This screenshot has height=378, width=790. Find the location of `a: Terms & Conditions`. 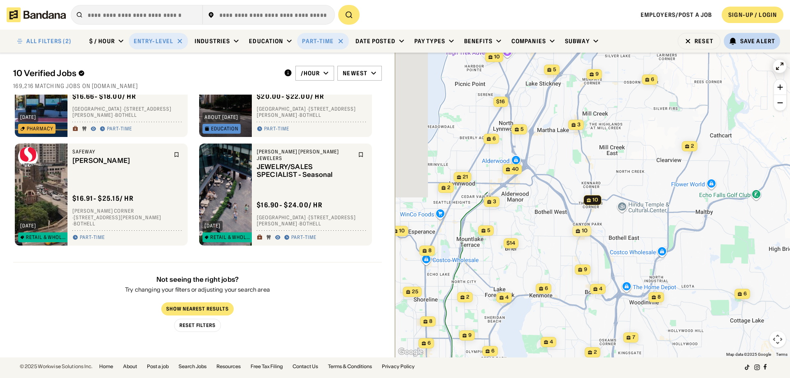

a: Terms & Conditions is located at coordinates (350, 366).